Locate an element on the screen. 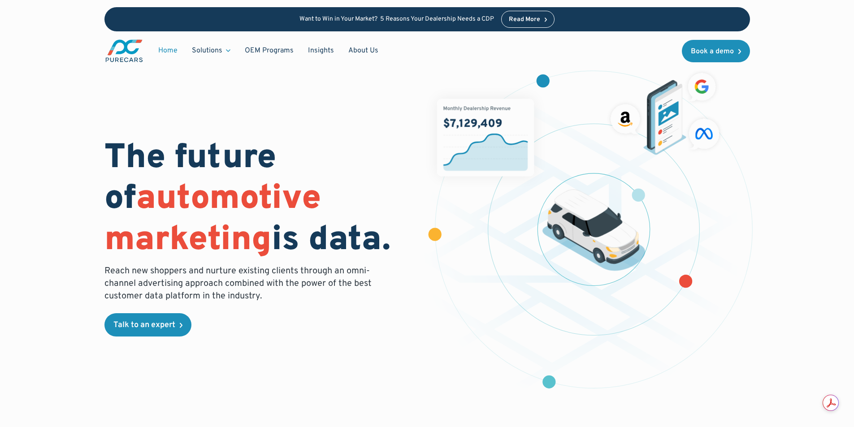 The height and width of the screenshot is (427, 854). p: Want to Win in Your Market? 5 Reasons Your Dealership Needs a CDP is located at coordinates (397, 19).